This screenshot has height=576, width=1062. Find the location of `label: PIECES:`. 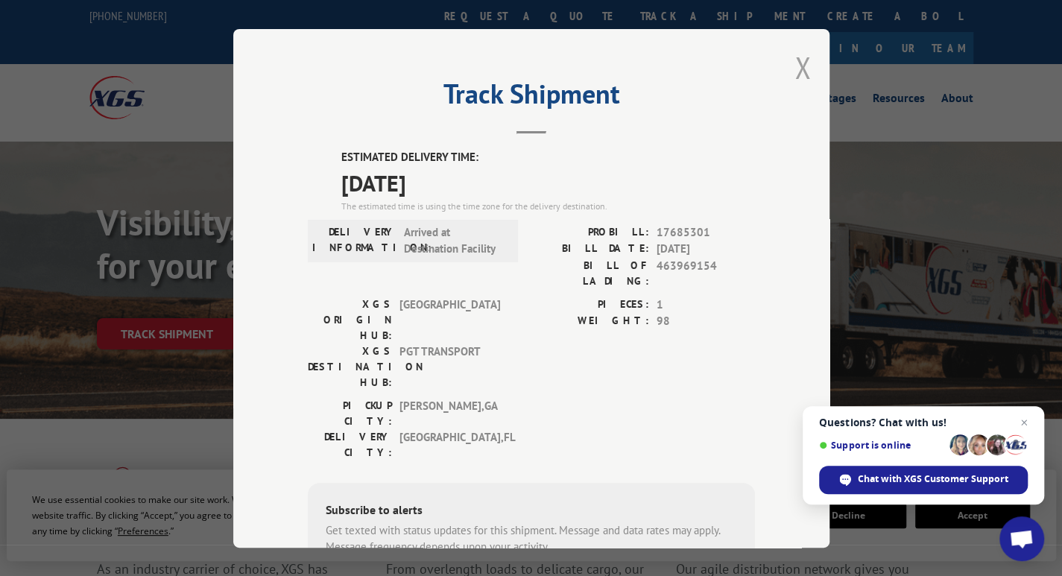

label: PIECES: is located at coordinates (590, 304).